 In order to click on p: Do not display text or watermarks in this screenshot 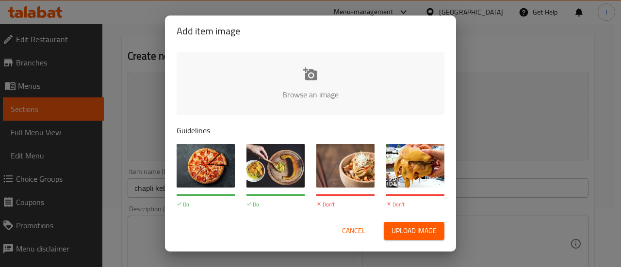, I will do `click(415, 217)`.